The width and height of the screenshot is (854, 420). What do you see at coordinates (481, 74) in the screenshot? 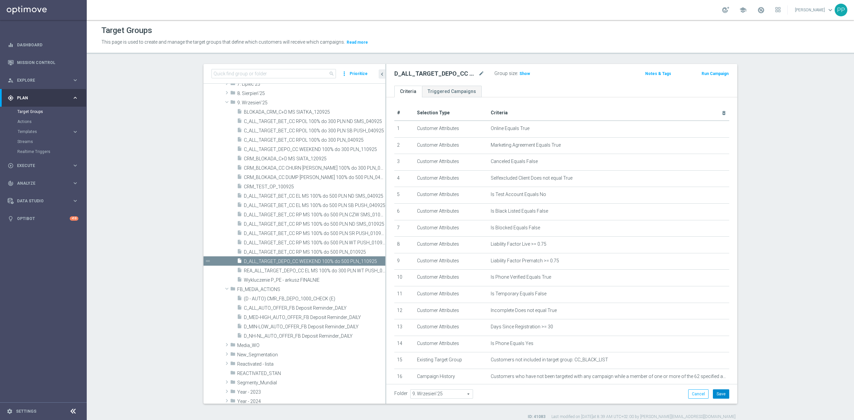
I see `i: mode_edit` at bounding box center [481, 74].